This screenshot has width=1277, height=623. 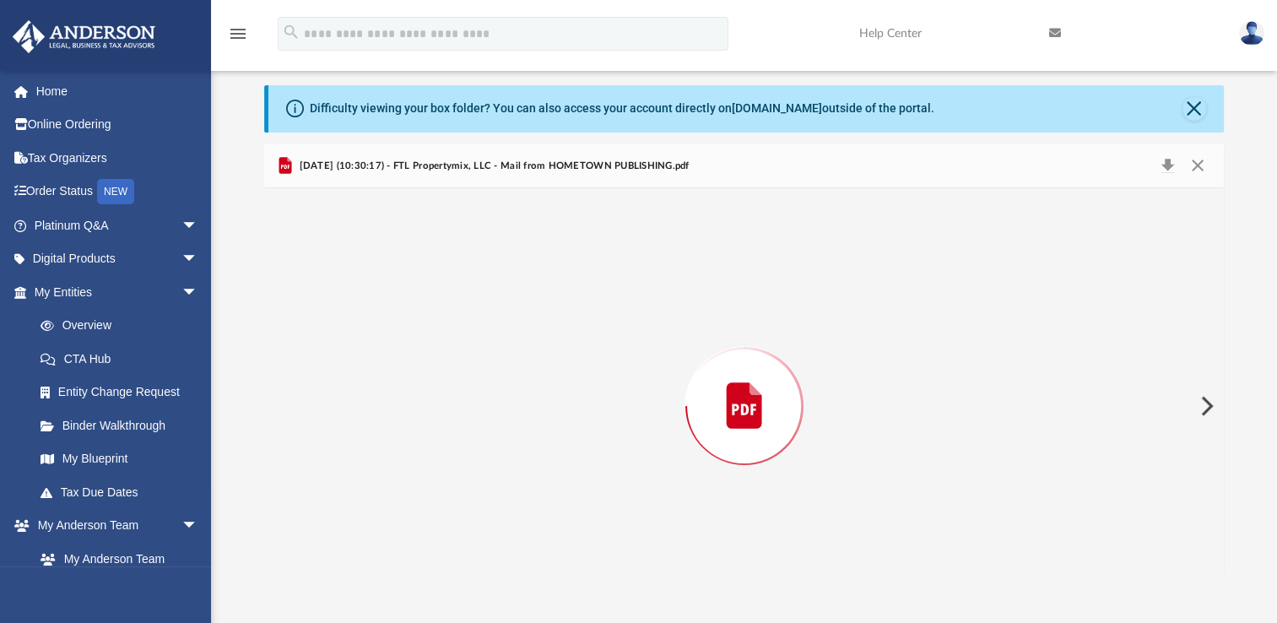 I want to click on a: My Entitiesarrow_drop_down, so click(x=117, y=292).